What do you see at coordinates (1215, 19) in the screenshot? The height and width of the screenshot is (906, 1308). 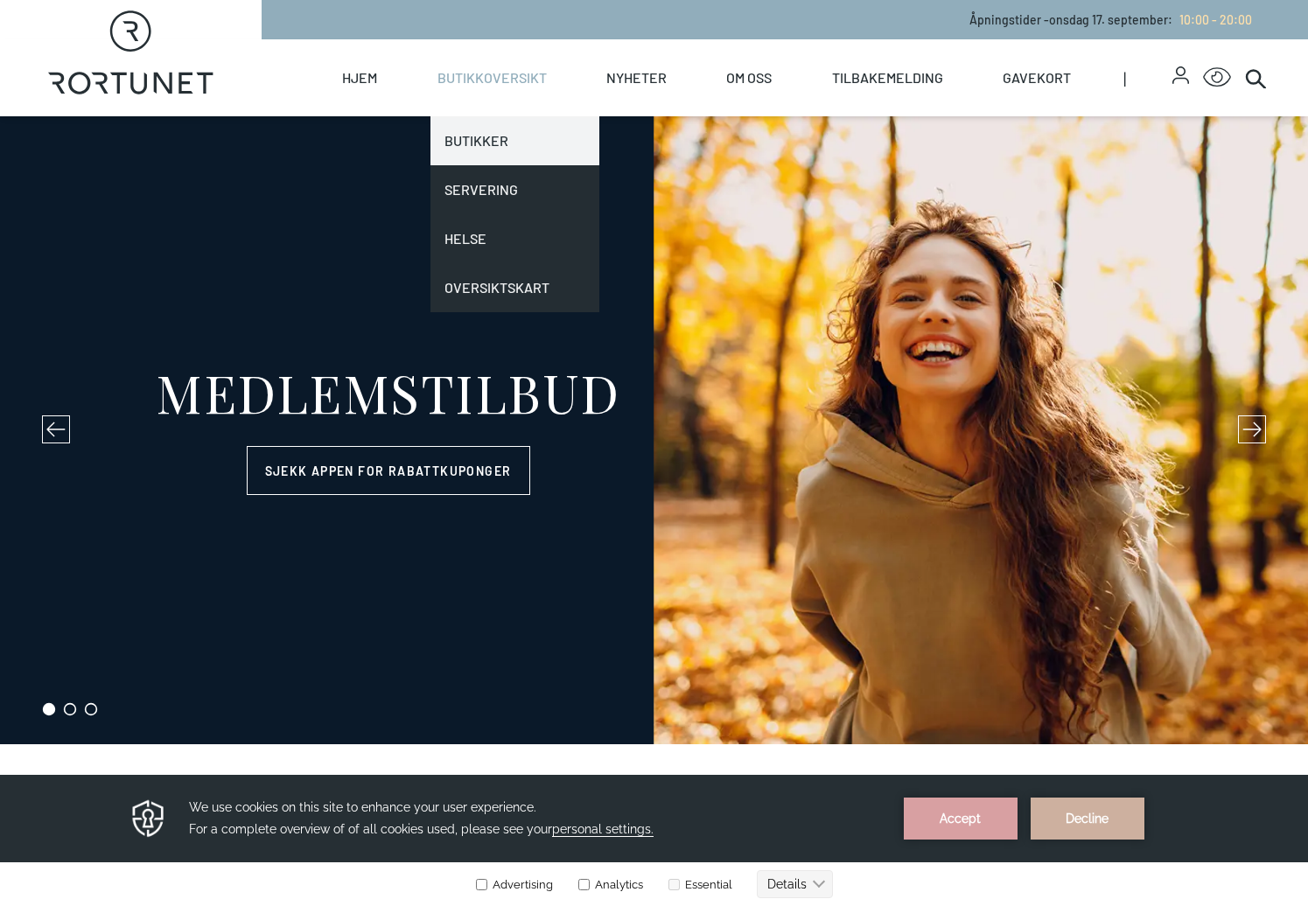 I see `span: 10:00 - 20:00` at bounding box center [1215, 19].